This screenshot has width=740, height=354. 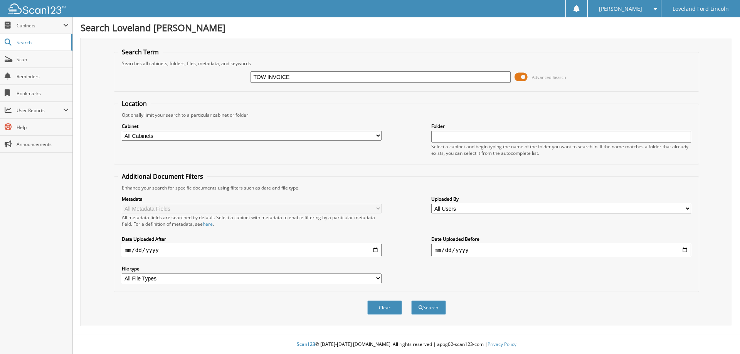 I want to click on span: Advanced Search, so click(x=549, y=77).